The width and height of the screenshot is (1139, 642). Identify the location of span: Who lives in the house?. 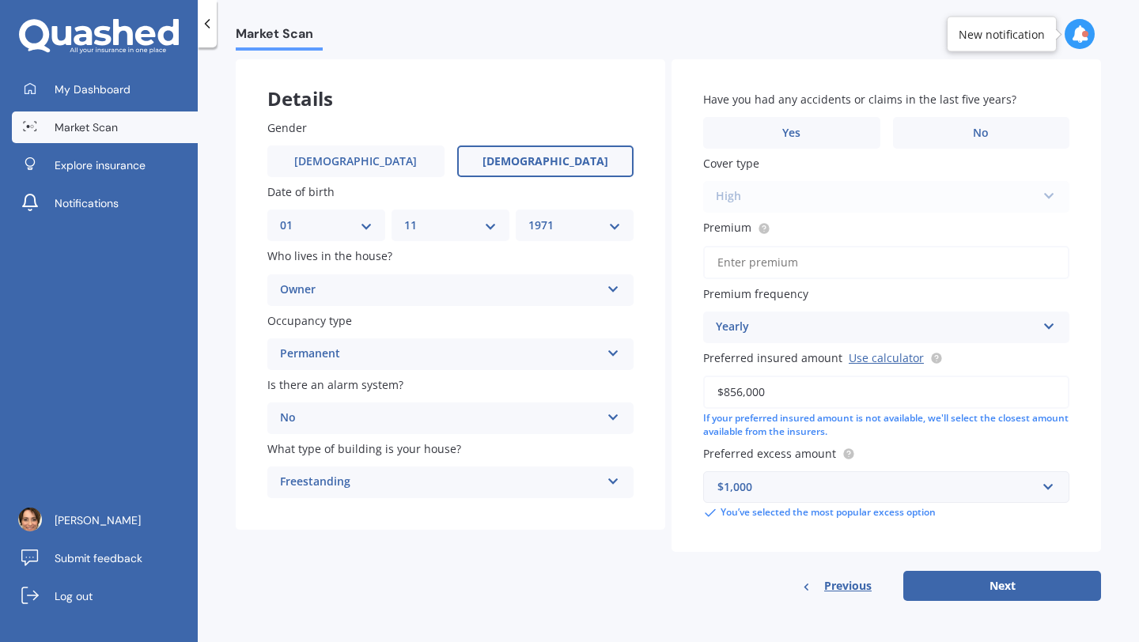
(330, 256).